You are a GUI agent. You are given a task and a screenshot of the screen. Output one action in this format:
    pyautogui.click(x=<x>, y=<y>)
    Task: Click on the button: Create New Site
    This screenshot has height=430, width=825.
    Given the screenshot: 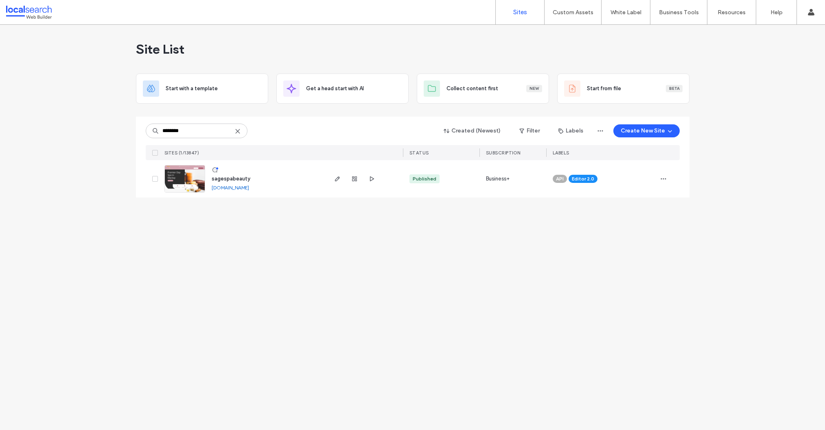 What is the action you would take?
    pyautogui.click(x=646, y=131)
    